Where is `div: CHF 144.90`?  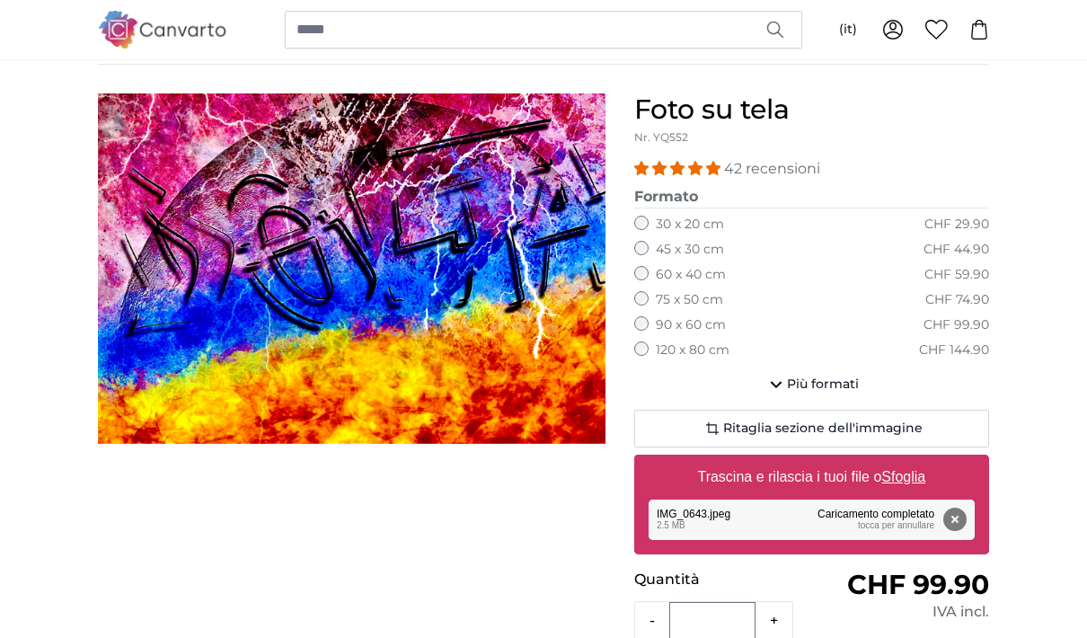 div: CHF 144.90 is located at coordinates (954, 350).